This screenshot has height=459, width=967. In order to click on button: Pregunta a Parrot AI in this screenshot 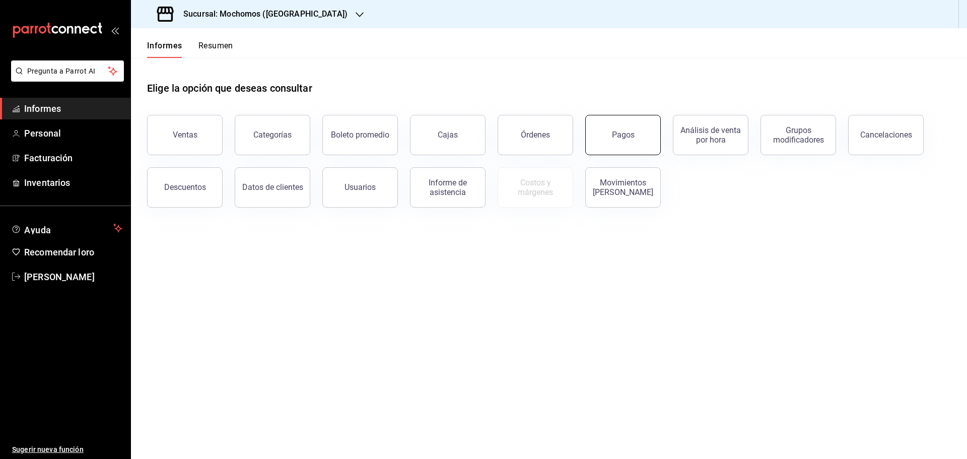, I will do `click(67, 71)`.